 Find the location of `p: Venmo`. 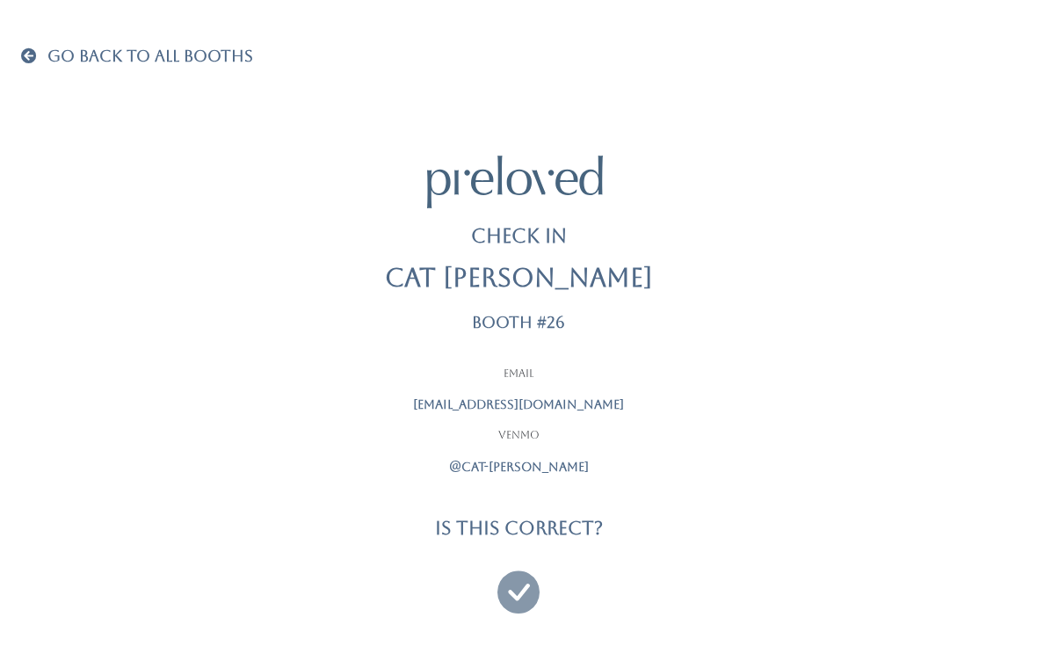

p: Venmo is located at coordinates (519, 436).